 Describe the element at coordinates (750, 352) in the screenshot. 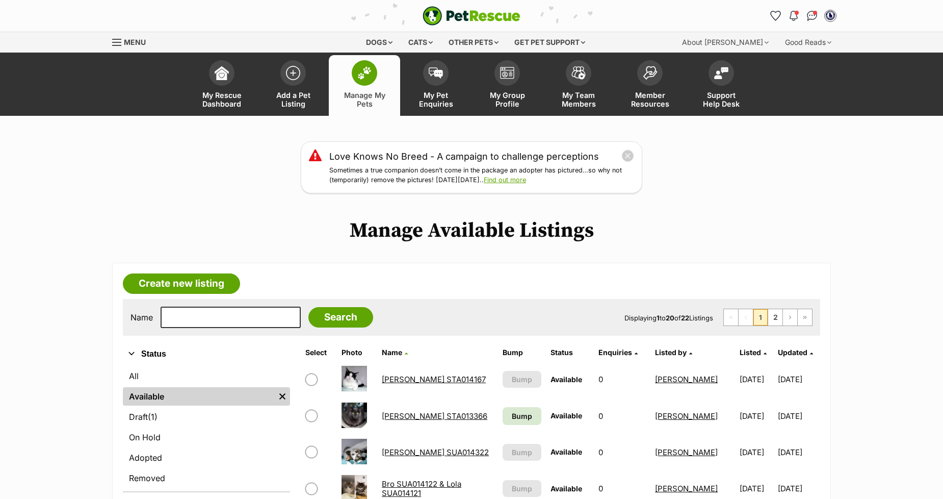

I see `span: Listed` at that location.